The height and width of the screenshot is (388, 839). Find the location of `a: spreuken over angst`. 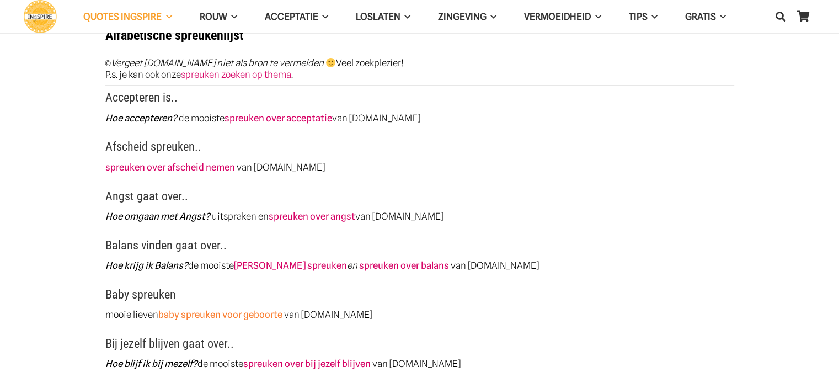

a: spreuken over angst is located at coordinates (312, 216).